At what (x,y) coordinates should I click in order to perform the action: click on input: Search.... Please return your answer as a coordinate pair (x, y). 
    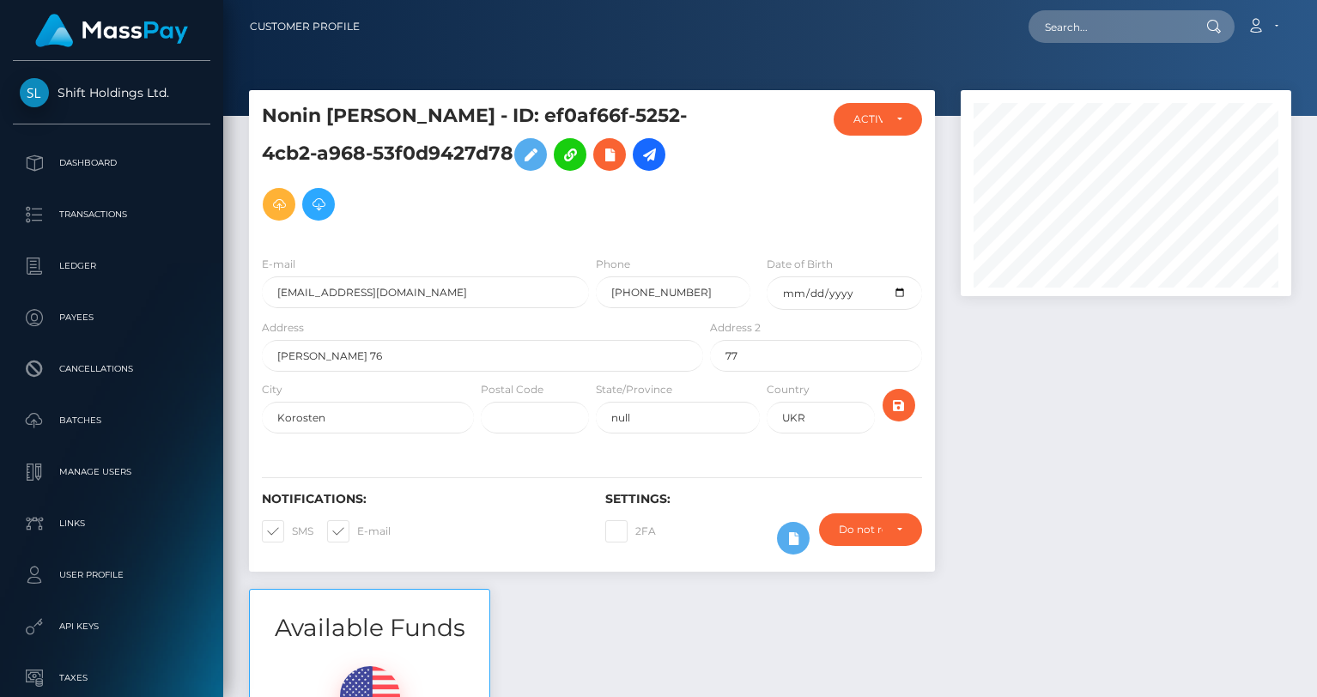
    Looking at the image, I should click on (1110, 27).